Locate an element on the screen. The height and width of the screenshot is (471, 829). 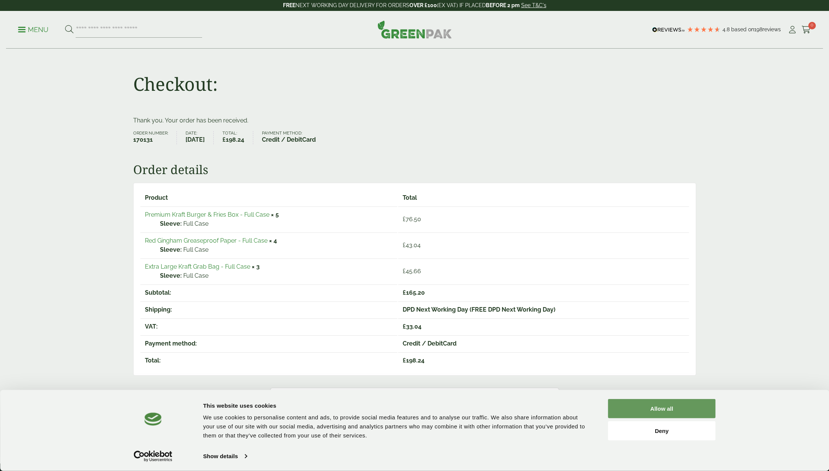
a: Extra Large Kraft Grab Bag - Full Case is located at coordinates (198, 266).